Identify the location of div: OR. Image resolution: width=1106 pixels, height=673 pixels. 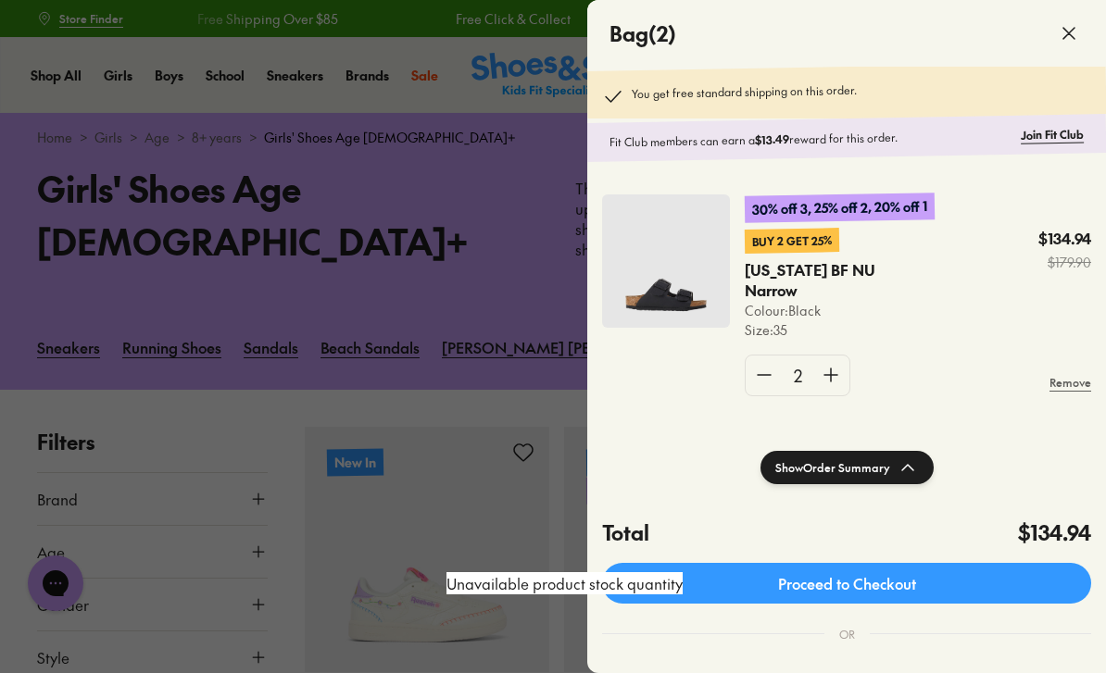
(847, 634).